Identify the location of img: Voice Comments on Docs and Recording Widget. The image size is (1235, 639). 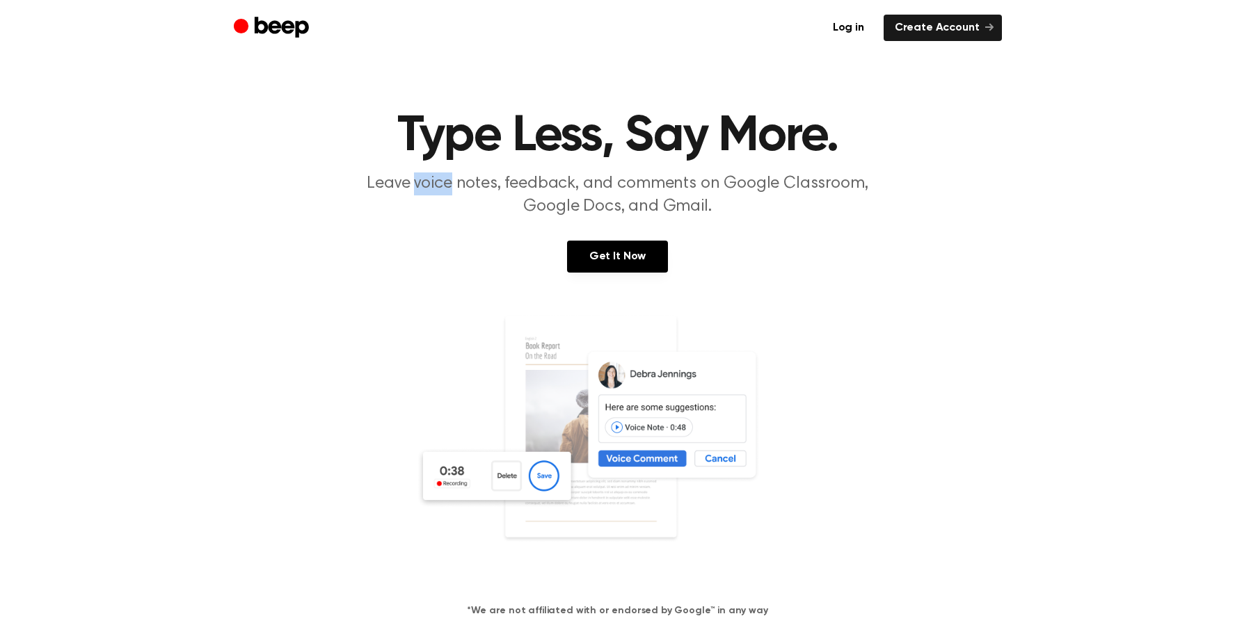
(618, 448).